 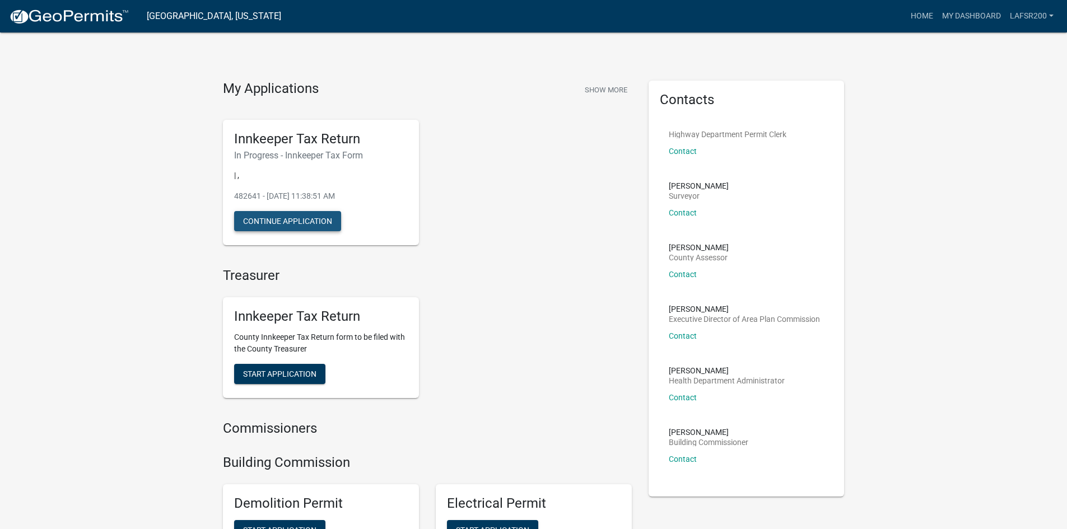 I want to click on span: Start Application, so click(x=280, y=374).